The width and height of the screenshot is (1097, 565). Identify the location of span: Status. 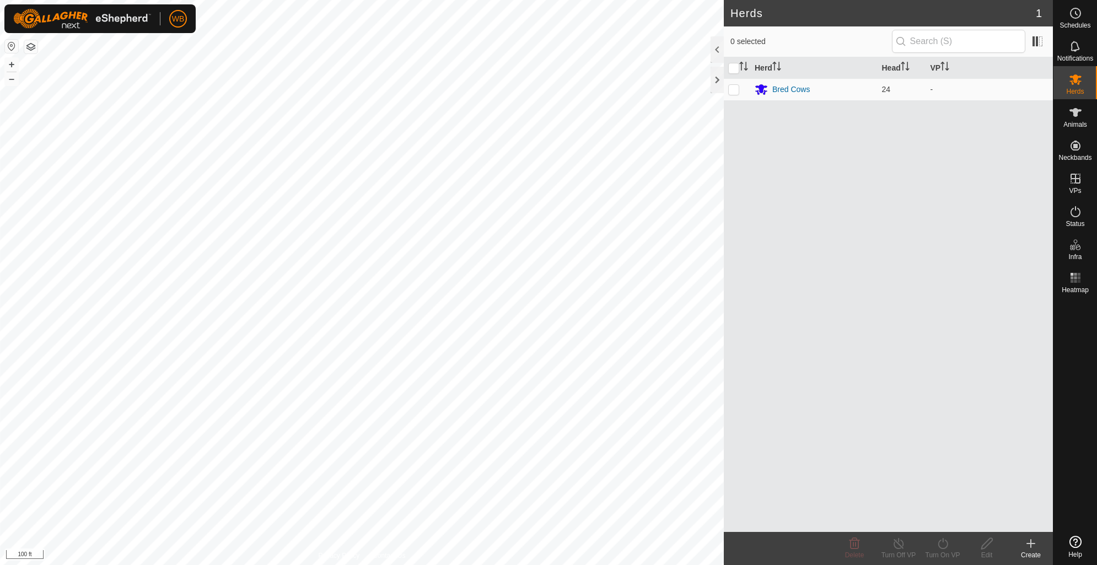
(1075, 224).